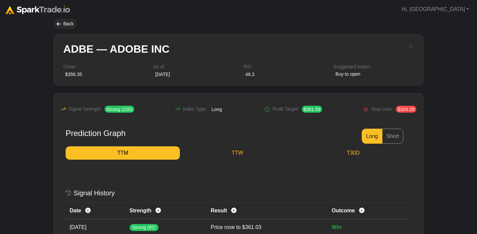  What do you see at coordinates (382, 109) in the screenshot?
I see `span: Stop Loss:` at bounding box center [382, 109].